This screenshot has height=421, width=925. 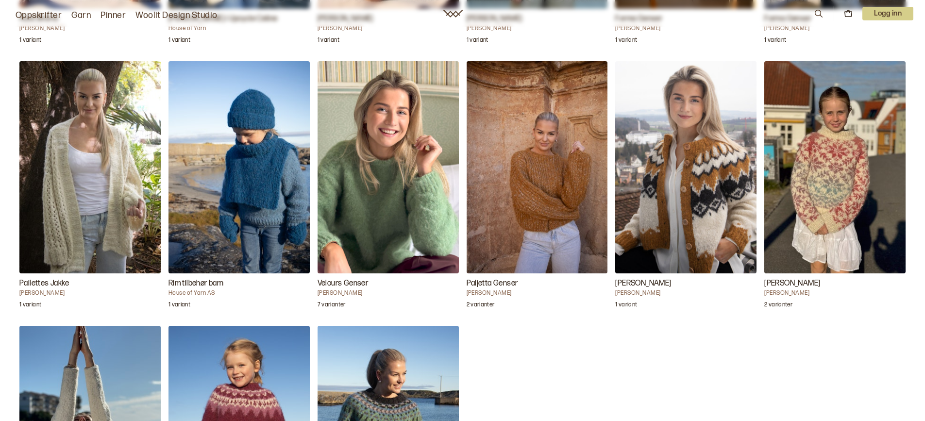 I want to click on a: Carly Barnegenser, so click(x=835, y=188).